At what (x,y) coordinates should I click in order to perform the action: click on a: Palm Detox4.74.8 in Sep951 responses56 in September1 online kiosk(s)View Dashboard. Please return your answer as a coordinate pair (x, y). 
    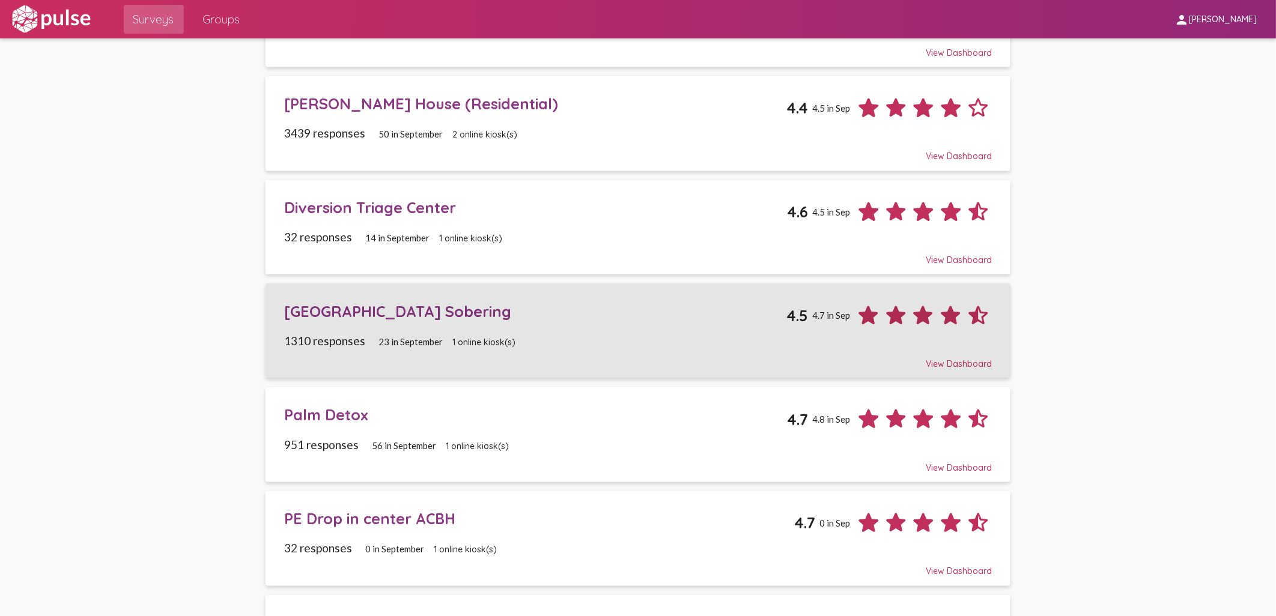
    Looking at the image, I should click on (637, 435).